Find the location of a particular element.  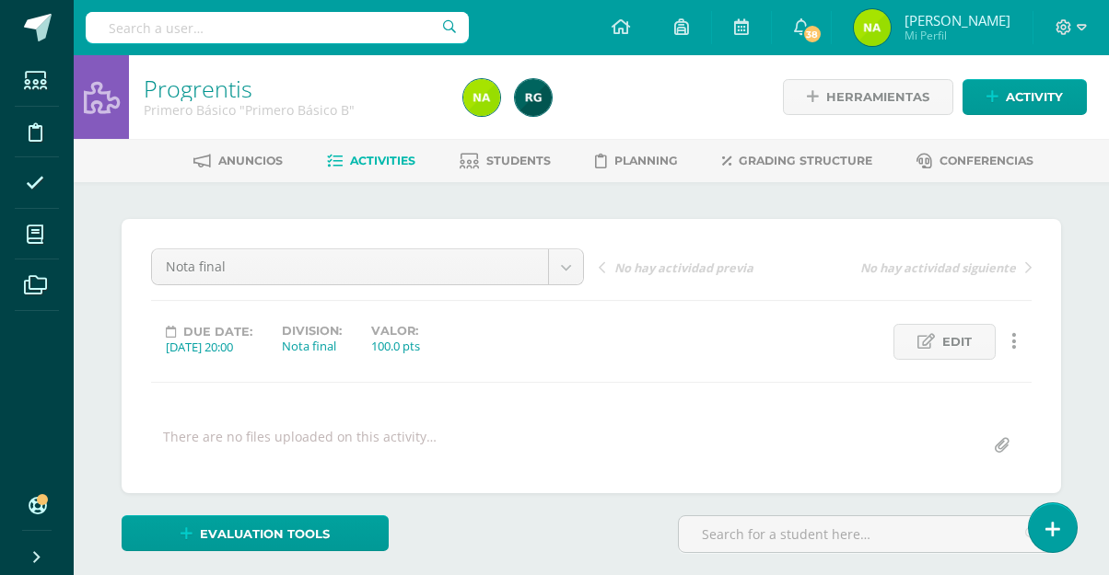

a: Grading structure is located at coordinates (796, 161).